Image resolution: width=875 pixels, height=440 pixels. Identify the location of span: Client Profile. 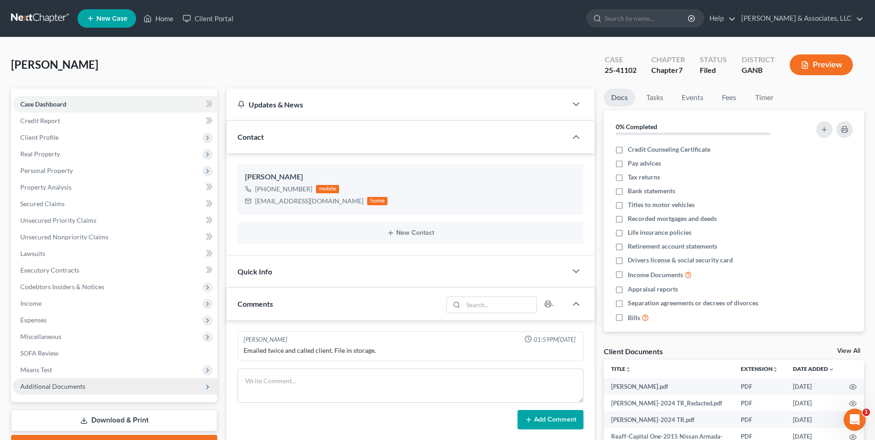
(39, 137).